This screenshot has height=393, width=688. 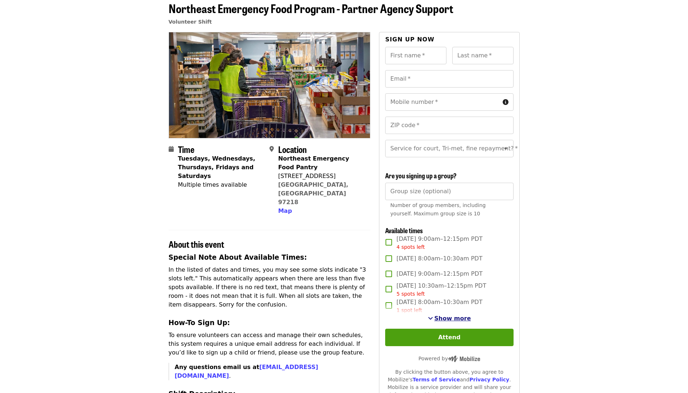 What do you see at coordinates (411, 294) in the screenshot?
I see `span: 5 spots left` at bounding box center [411, 294].